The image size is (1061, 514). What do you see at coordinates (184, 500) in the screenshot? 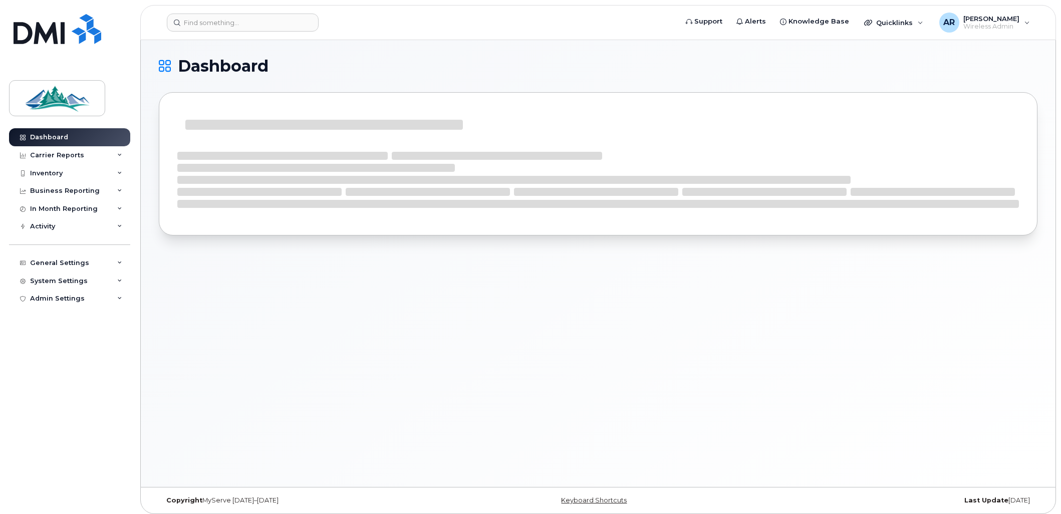
I see `strong: Copyright` at bounding box center [184, 500].